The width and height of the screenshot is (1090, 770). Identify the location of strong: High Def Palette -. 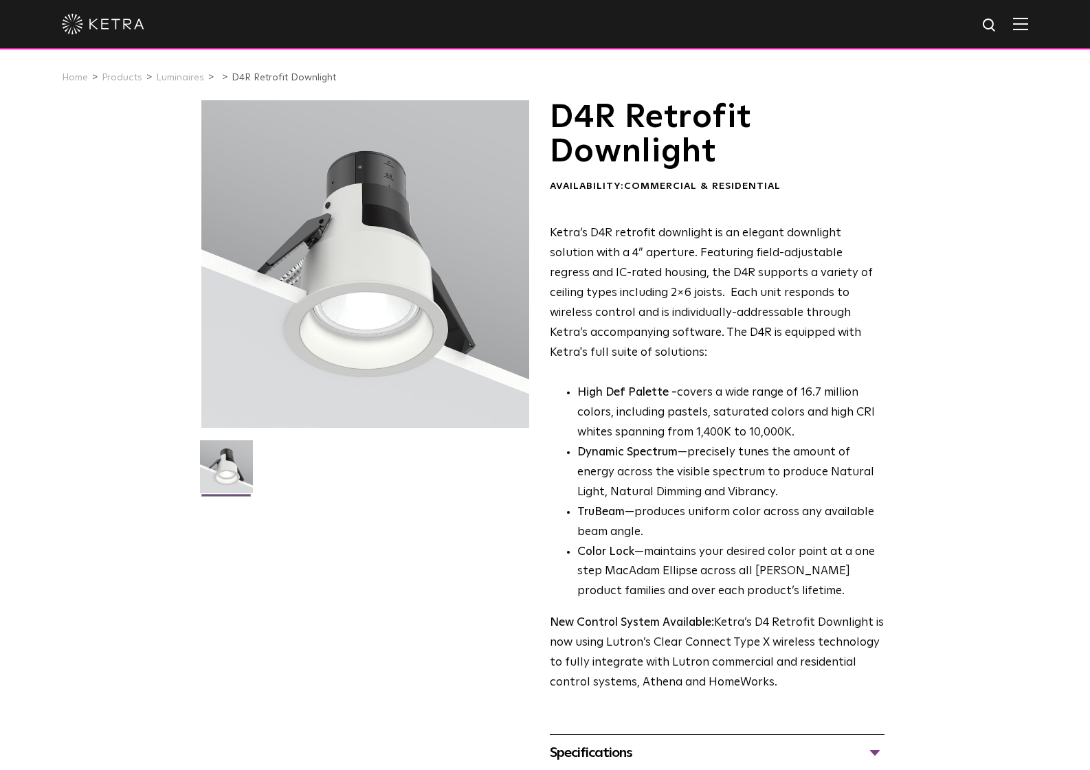
(627, 392).